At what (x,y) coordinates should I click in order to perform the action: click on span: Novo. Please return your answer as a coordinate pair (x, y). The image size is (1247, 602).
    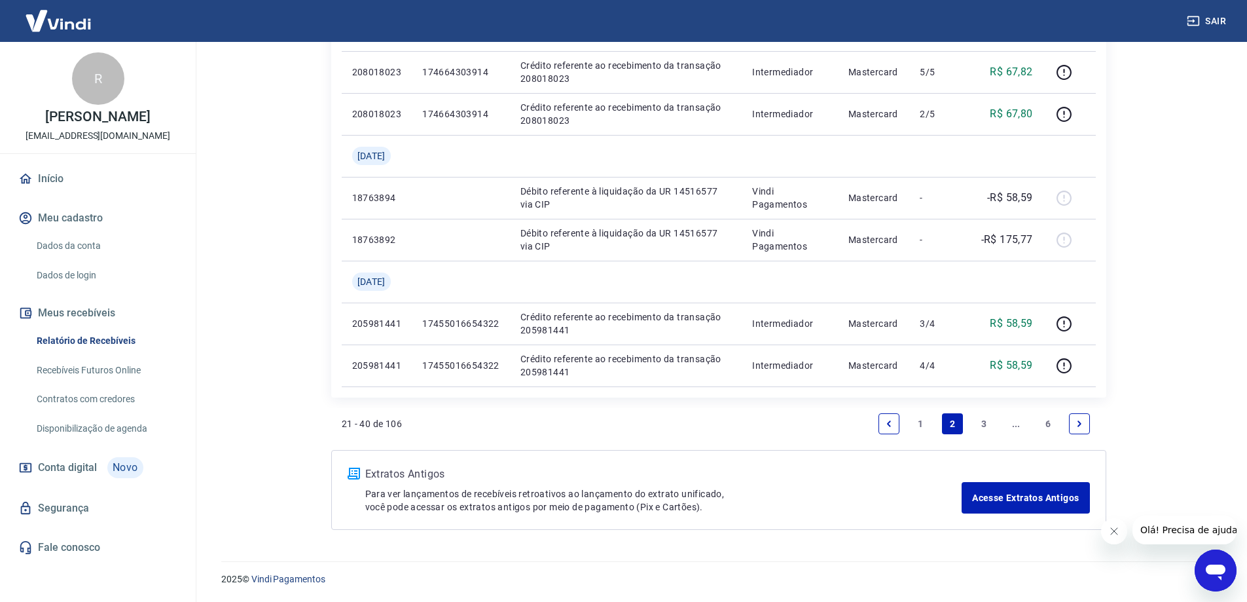
    Looking at the image, I should click on (125, 468).